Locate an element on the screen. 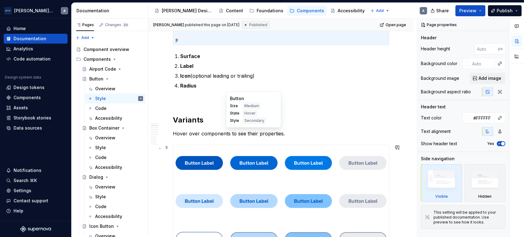  a: Button is located at coordinates (112, 79).